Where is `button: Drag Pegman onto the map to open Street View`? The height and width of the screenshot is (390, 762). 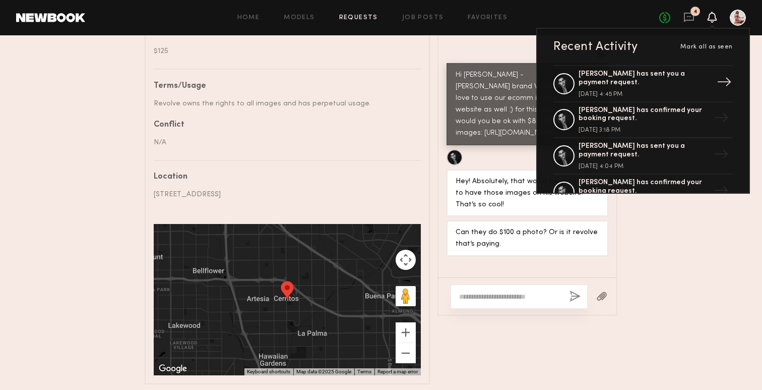
button: Drag Pegman onto the map to open Street View is located at coordinates (406, 296).